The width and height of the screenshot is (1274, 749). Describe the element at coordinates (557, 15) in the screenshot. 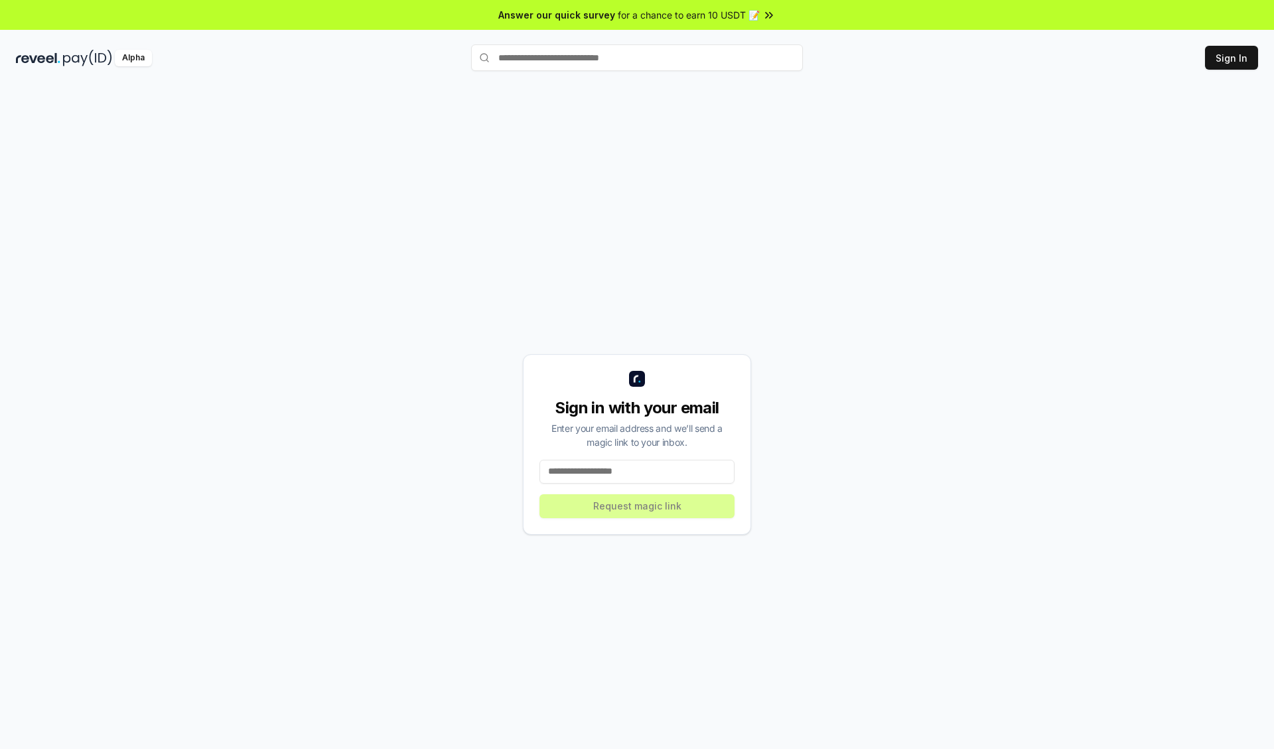

I see `span: Answer our quick survey` at that location.